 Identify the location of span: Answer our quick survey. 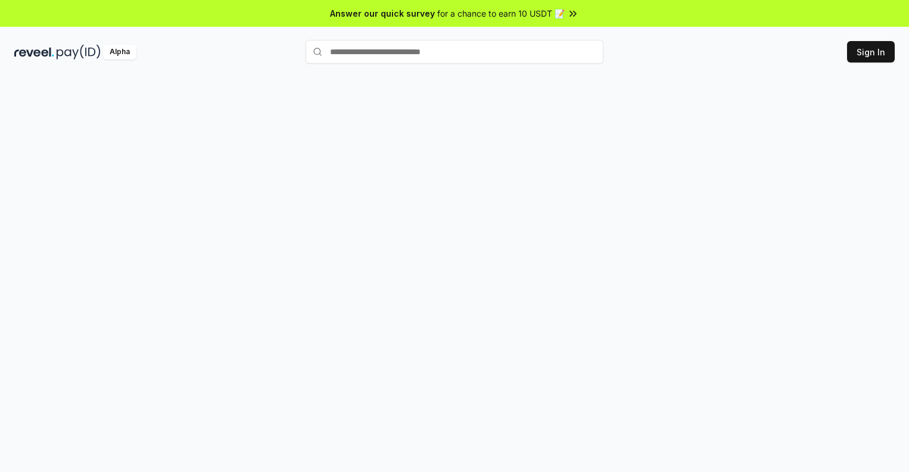
(382, 13).